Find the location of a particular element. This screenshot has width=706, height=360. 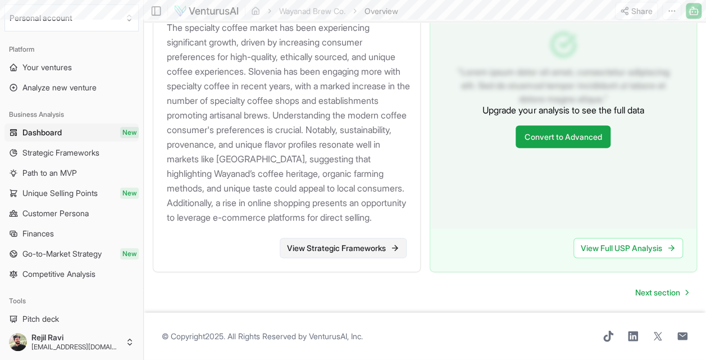

a: Go to next page is located at coordinates (662, 293).